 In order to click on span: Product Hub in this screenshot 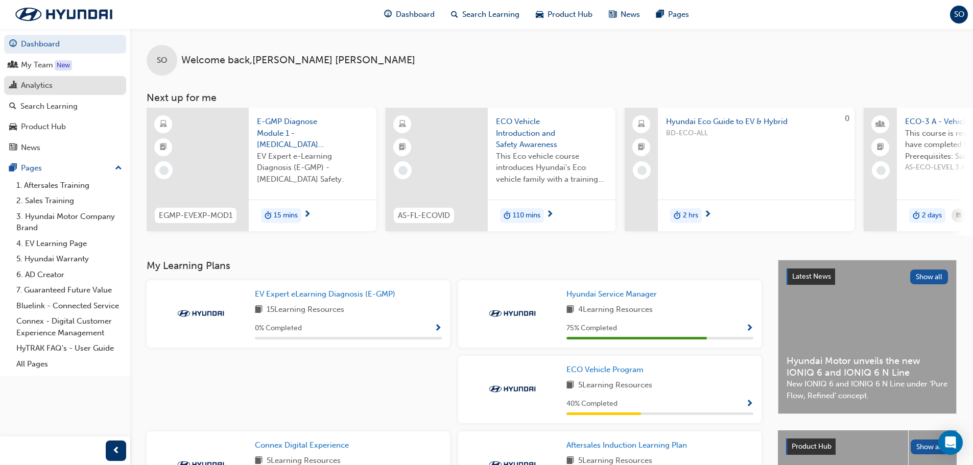, I will do `click(570, 14)`.